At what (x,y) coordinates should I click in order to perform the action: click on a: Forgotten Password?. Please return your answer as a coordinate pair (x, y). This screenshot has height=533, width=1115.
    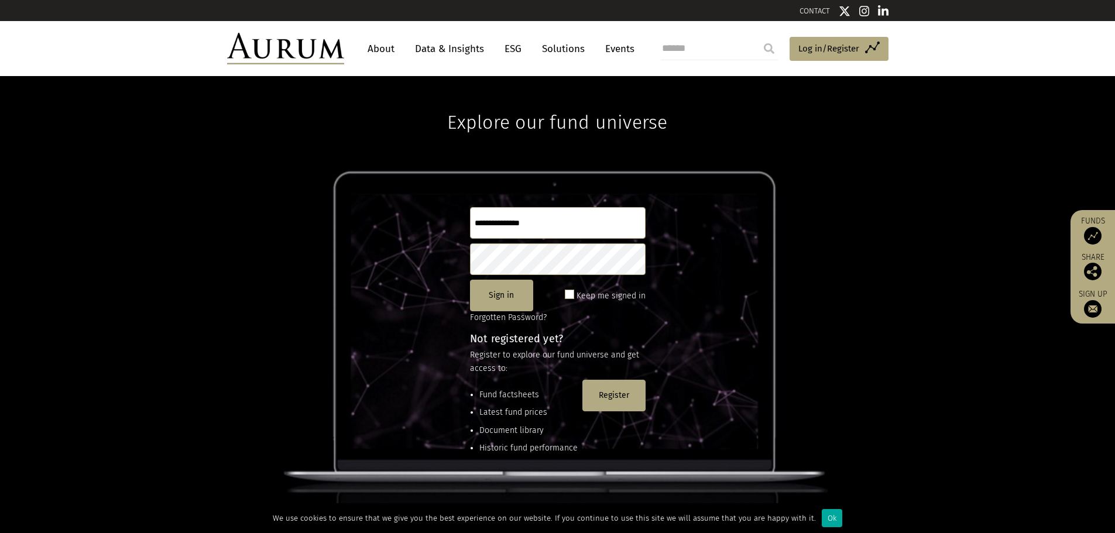
    Looking at the image, I should click on (508, 317).